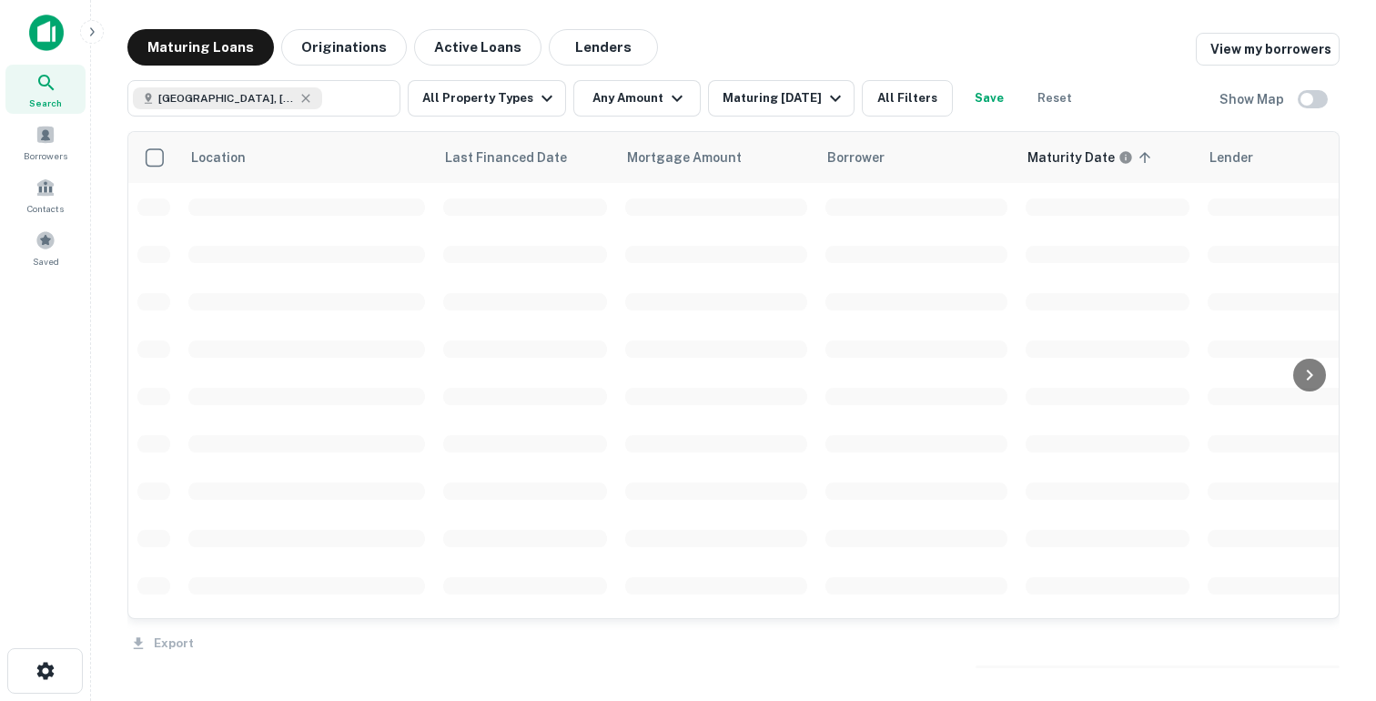 The image size is (1376, 701). I want to click on h6: Show Map, so click(1253, 99).